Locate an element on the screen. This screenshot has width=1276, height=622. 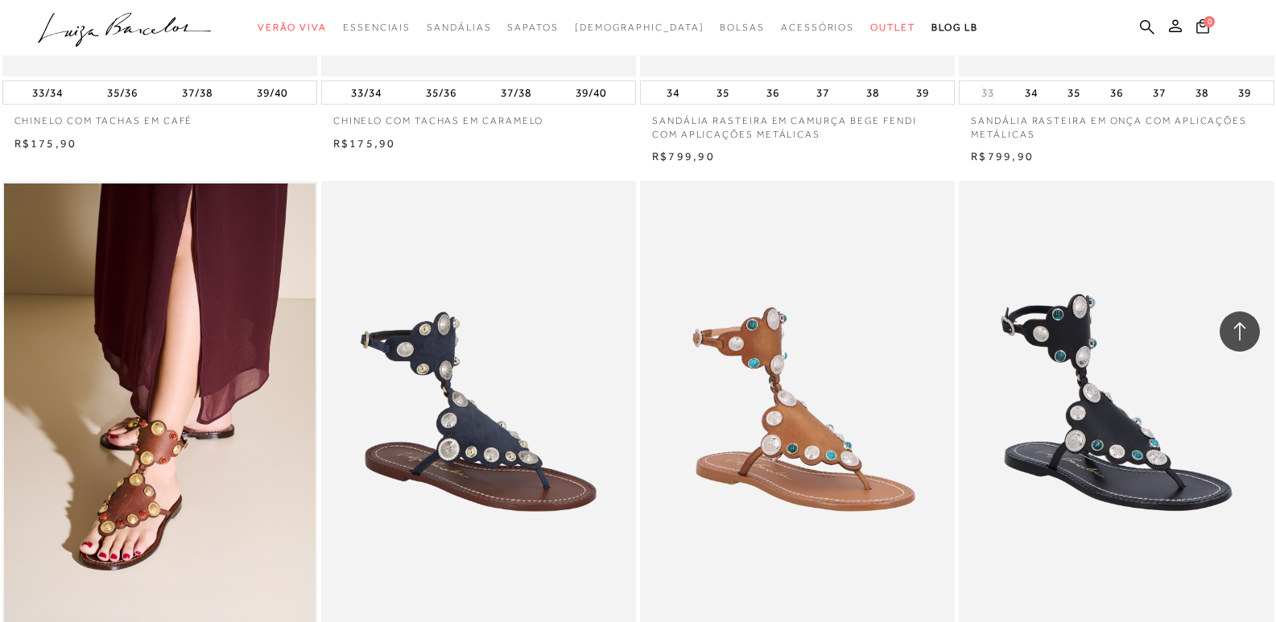
button: 0 is located at coordinates (1203, 28).